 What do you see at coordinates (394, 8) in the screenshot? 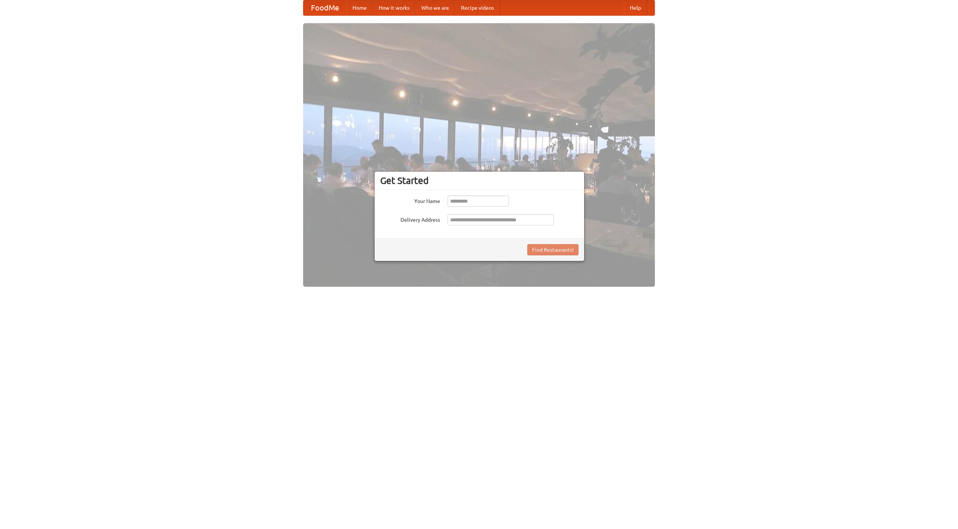
I see `a: How it works` at bounding box center [394, 8].